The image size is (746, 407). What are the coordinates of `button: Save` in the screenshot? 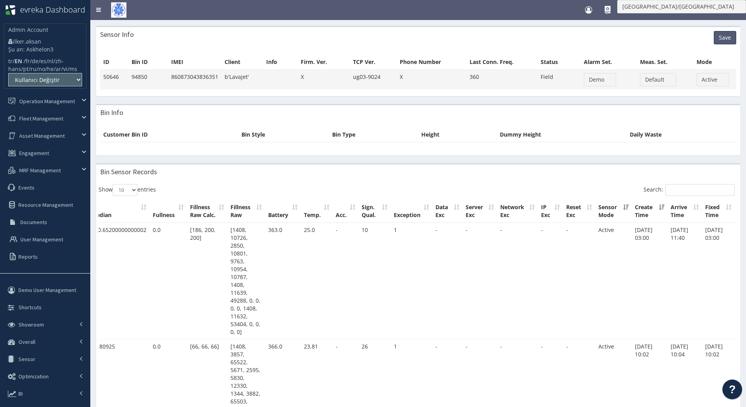 It's located at (725, 38).